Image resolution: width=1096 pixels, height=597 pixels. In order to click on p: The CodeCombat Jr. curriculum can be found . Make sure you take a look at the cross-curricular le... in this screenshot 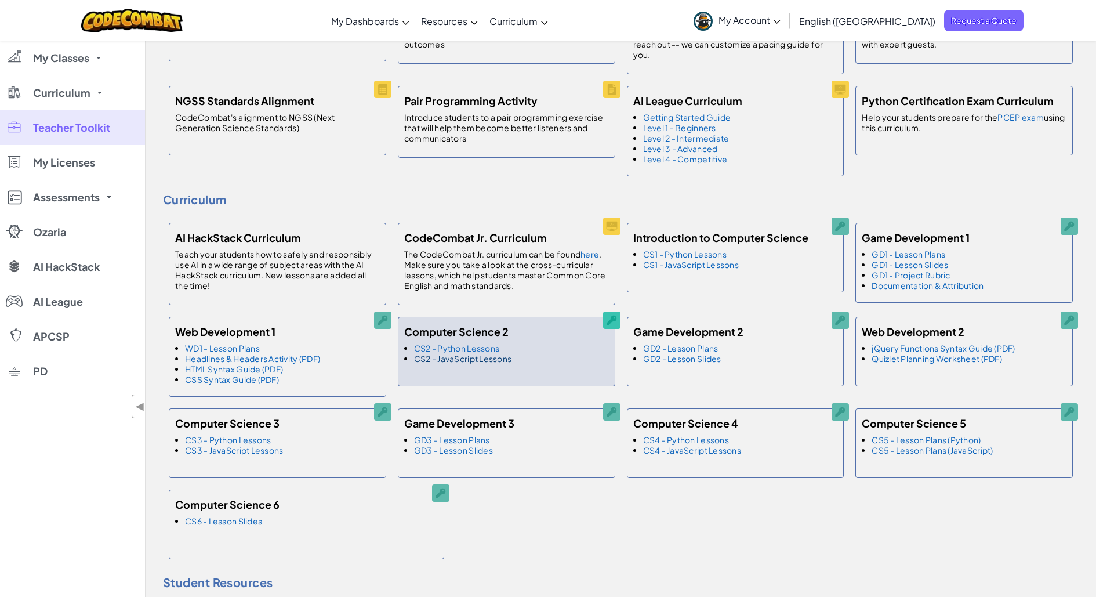, I will do `click(506, 270)`.